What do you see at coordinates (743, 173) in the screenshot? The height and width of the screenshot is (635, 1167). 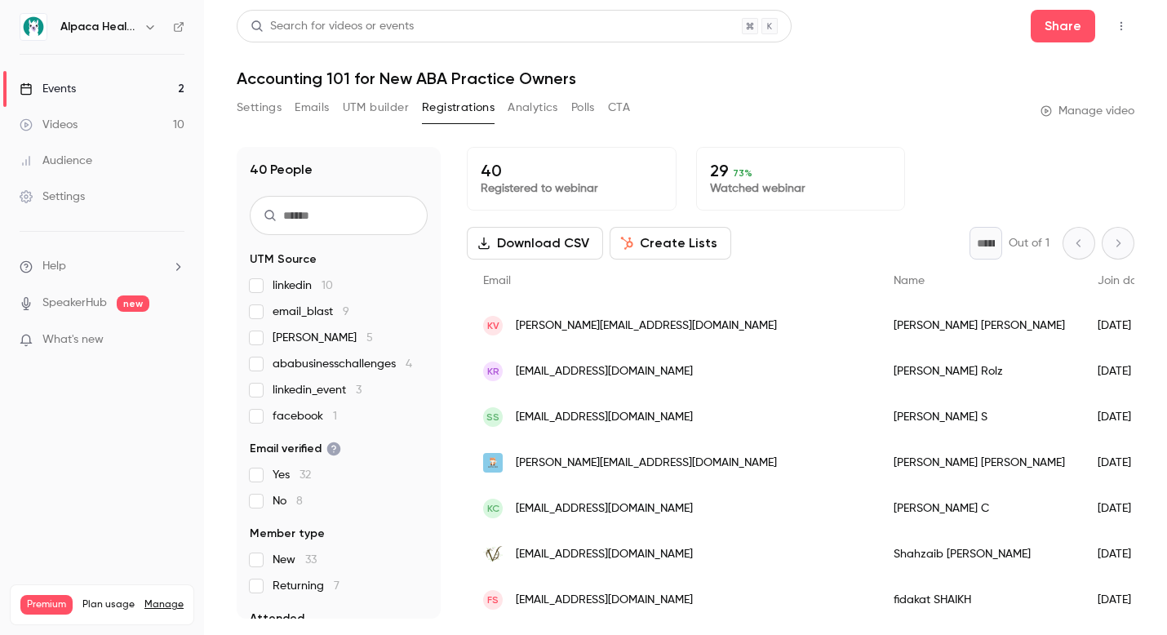 I see `span: 73 %` at bounding box center [743, 173].